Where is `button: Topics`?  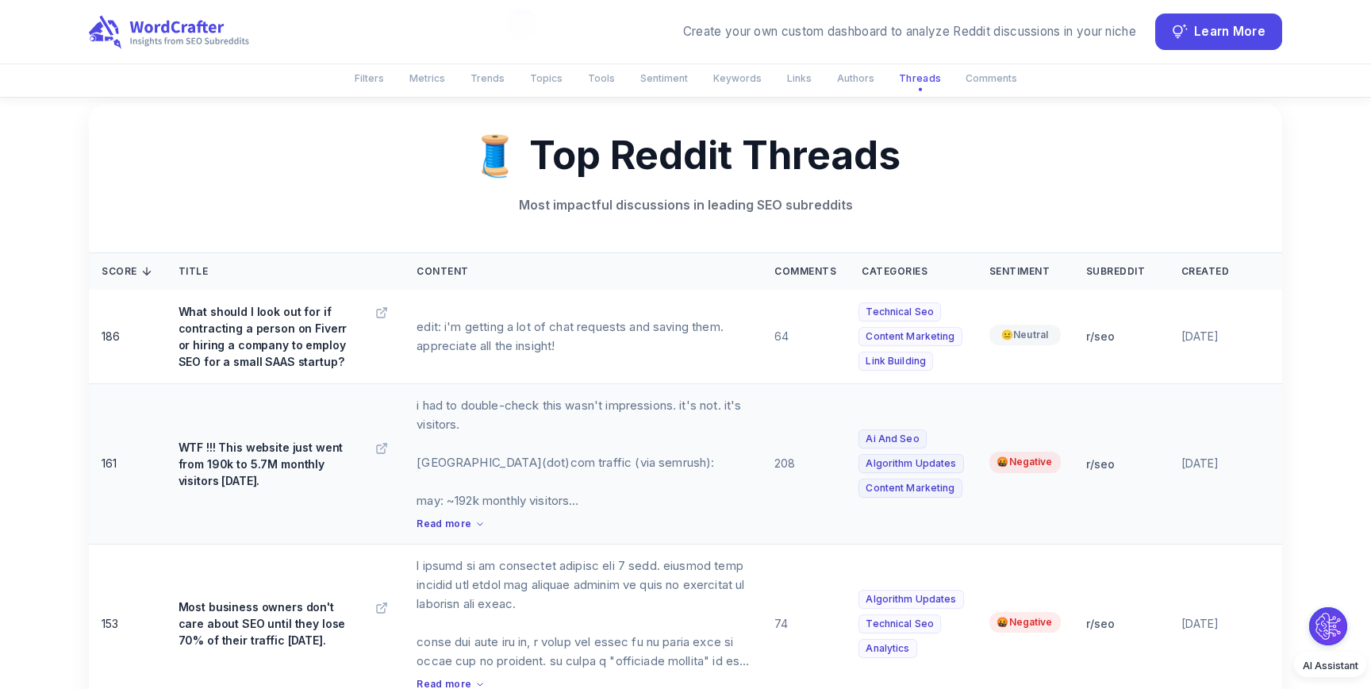
button: Topics is located at coordinates (546, 78).